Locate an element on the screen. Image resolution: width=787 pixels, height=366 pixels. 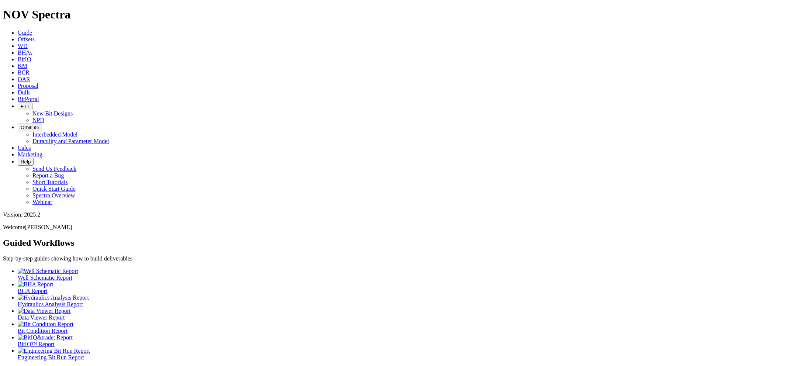
a: Calcs is located at coordinates (24, 147).